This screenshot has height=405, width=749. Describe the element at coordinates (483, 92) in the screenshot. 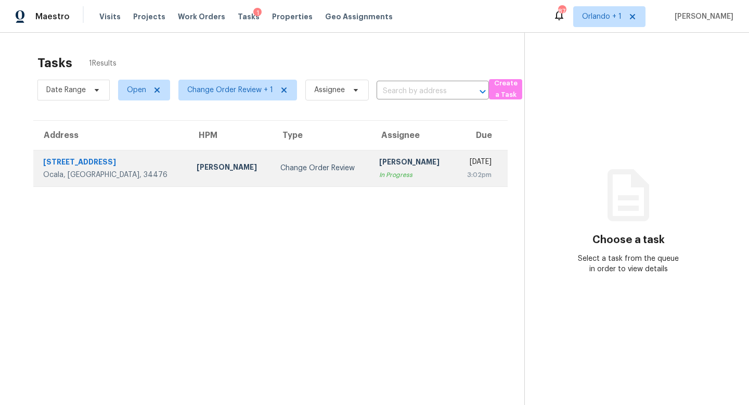

I see `button: Open` at that location.